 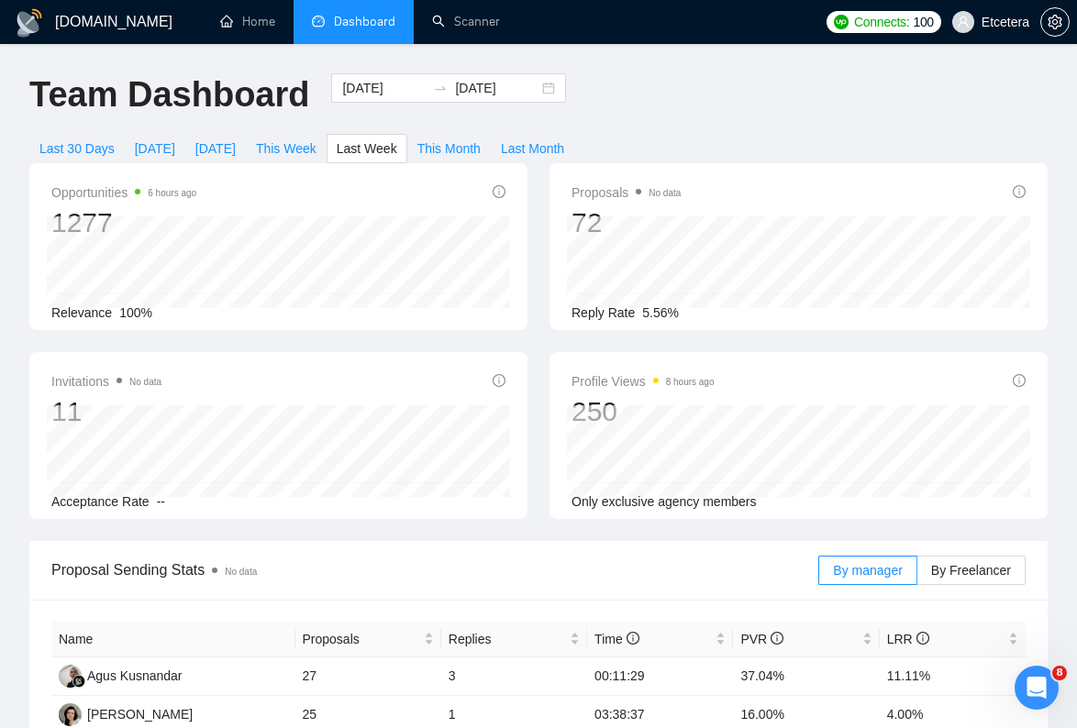 What do you see at coordinates (248, 21) in the screenshot?
I see `a: homeHome` at bounding box center [248, 21].